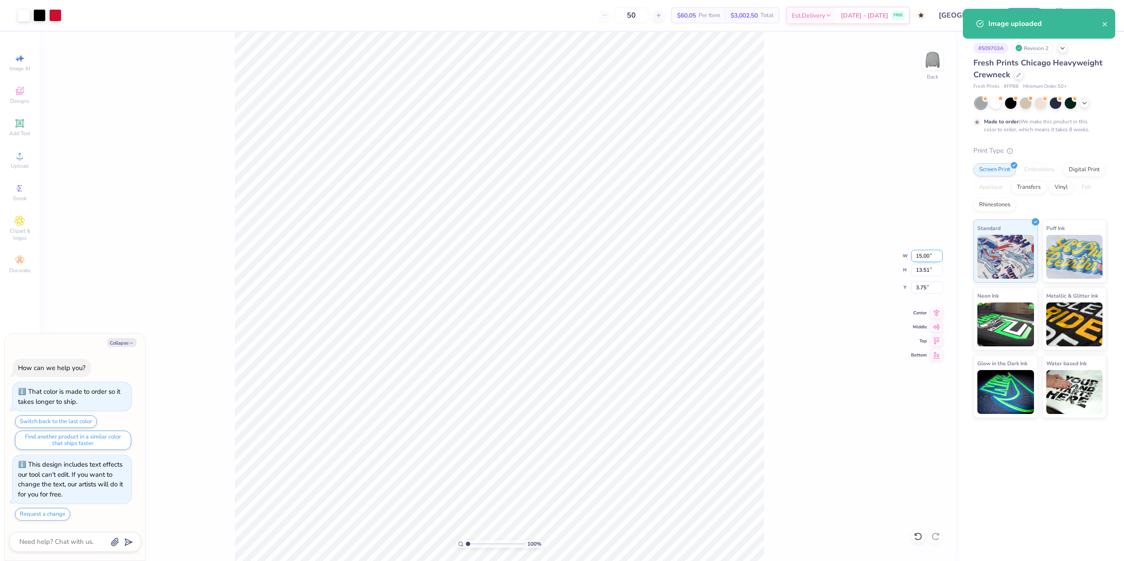  I want to click on span: Center, so click(919, 313).